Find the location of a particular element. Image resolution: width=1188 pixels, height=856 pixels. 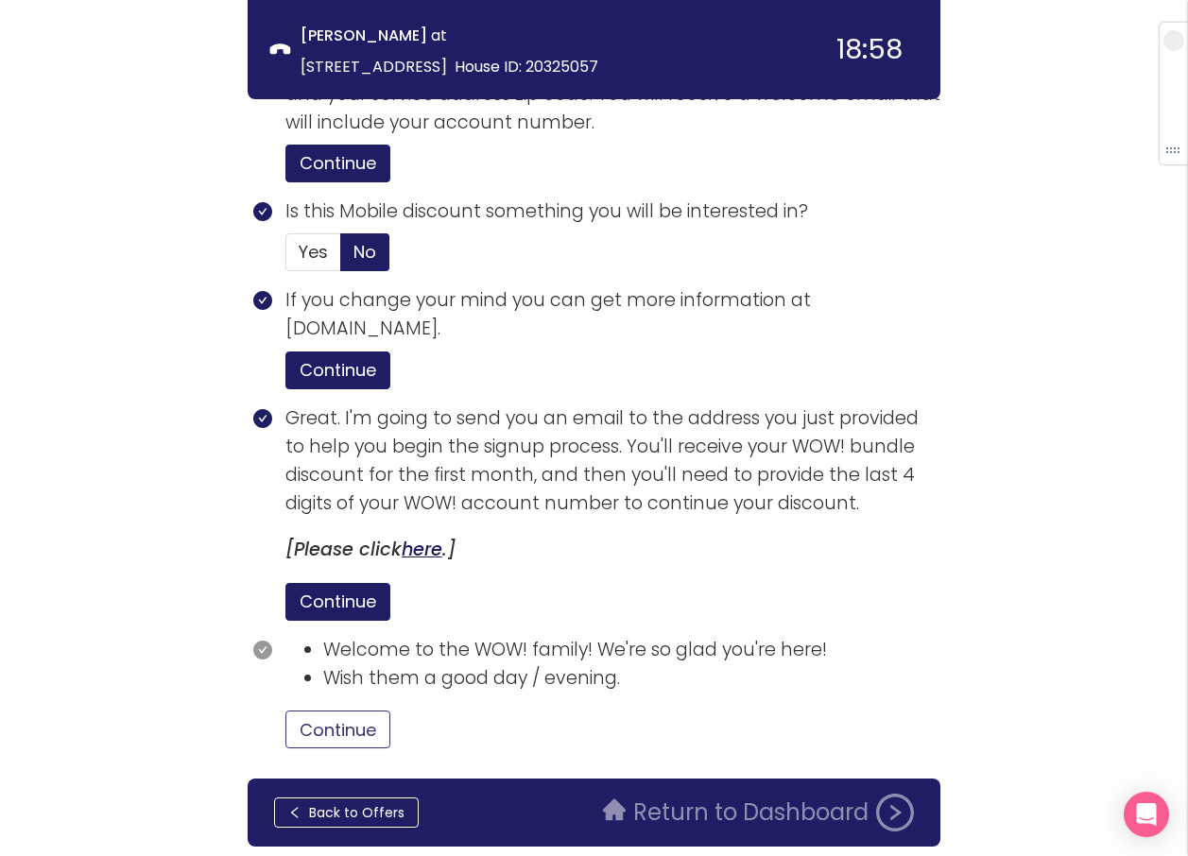

span: Yes is located at coordinates (313, 251).